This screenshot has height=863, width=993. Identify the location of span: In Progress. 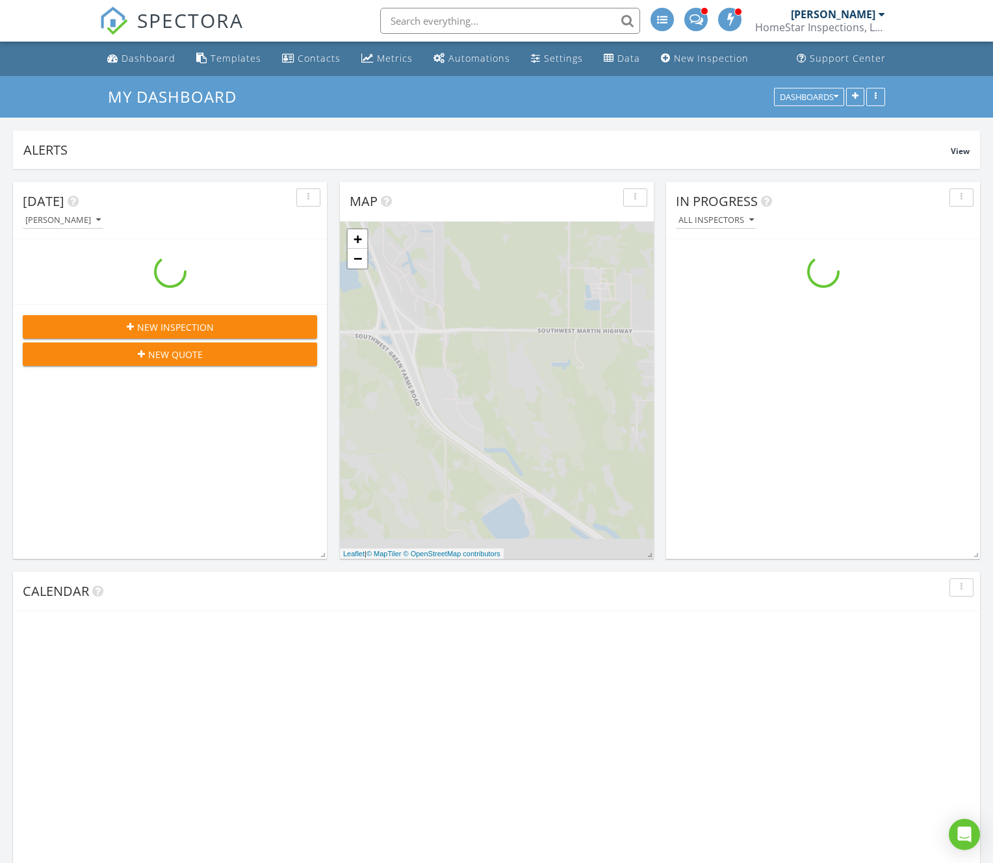
(717, 201).